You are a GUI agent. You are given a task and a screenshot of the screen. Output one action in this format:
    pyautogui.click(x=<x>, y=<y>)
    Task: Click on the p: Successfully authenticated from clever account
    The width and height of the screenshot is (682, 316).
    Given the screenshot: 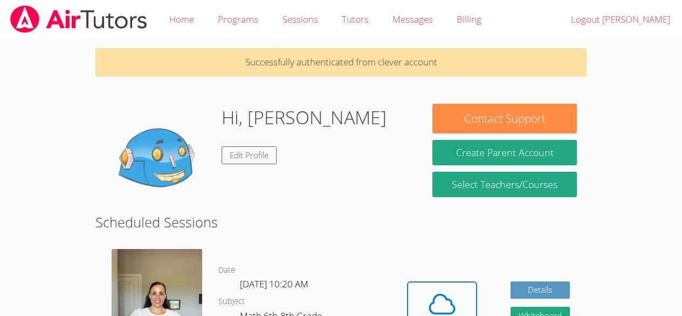 What is the action you would take?
    pyautogui.click(x=341, y=62)
    